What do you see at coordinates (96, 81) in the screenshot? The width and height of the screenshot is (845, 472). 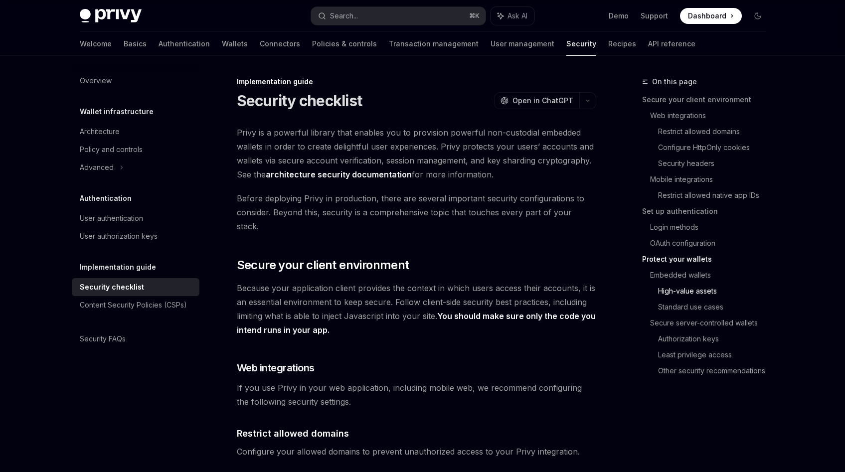 I see `div: Overview` at bounding box center [96, 81].